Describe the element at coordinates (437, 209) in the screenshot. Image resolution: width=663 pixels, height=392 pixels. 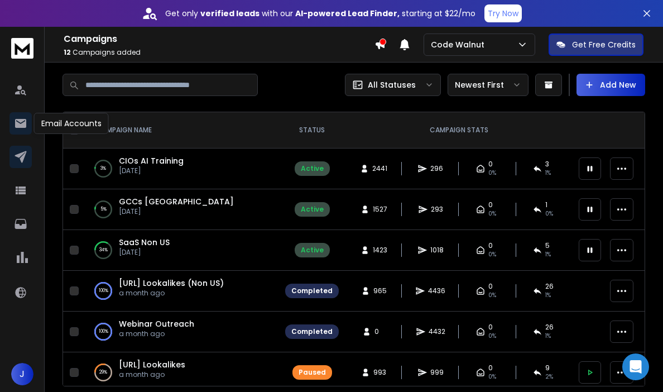
I see `span: 293` at that location.